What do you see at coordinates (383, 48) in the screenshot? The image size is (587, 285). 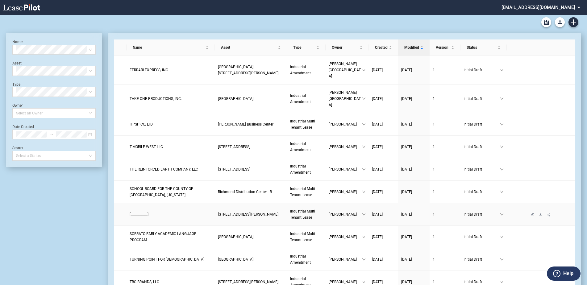 I see `th: Created` at bounding box center [383, 48].